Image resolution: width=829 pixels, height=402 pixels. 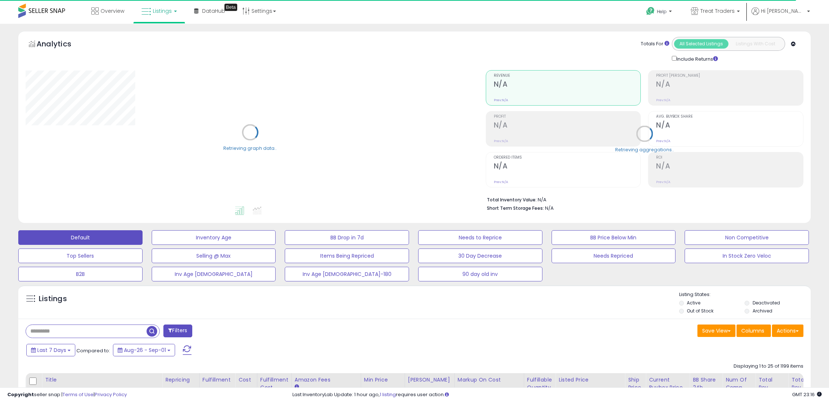 What do you see at coordinates (696, 58) in the screenshot?
I see `div: Include Returns` at bounding box center [696, 58].